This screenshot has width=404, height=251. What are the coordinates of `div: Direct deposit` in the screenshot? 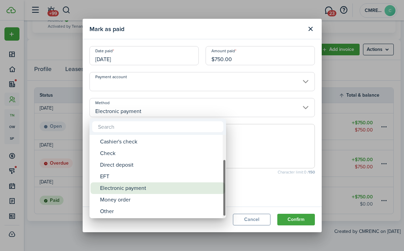 It's located at (161, 165).